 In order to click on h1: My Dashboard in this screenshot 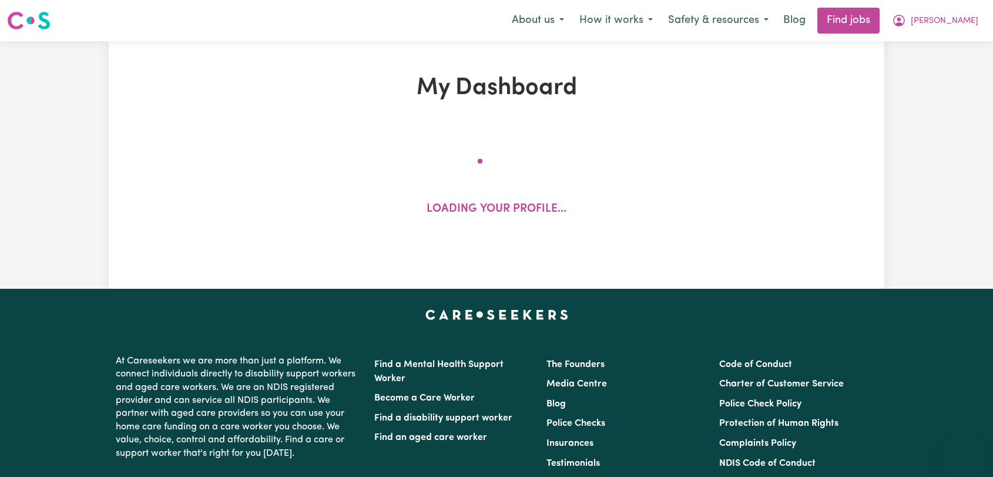, I will do `click(497, 88)`.